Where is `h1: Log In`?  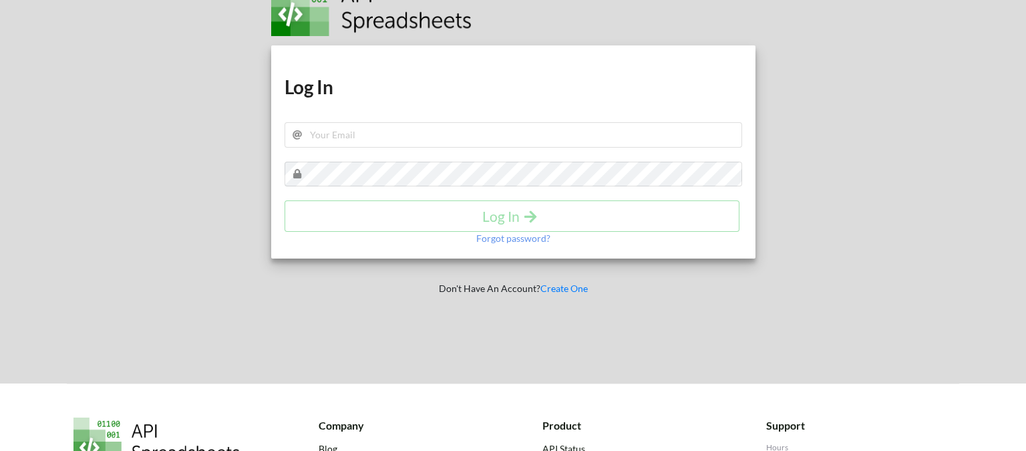 h1: Log In is located at coordinates (513, 87).